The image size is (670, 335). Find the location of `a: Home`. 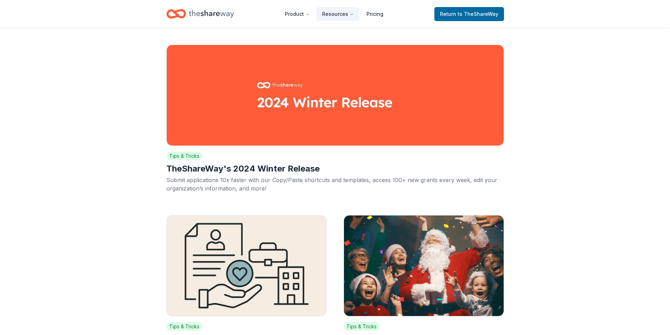

a: Home is located at coordinates (200, 14).